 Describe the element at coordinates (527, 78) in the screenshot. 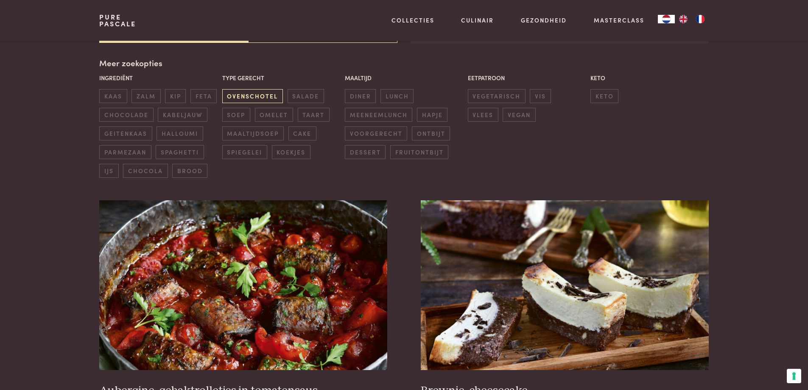

I see `p: Eetpatroon` at that location.